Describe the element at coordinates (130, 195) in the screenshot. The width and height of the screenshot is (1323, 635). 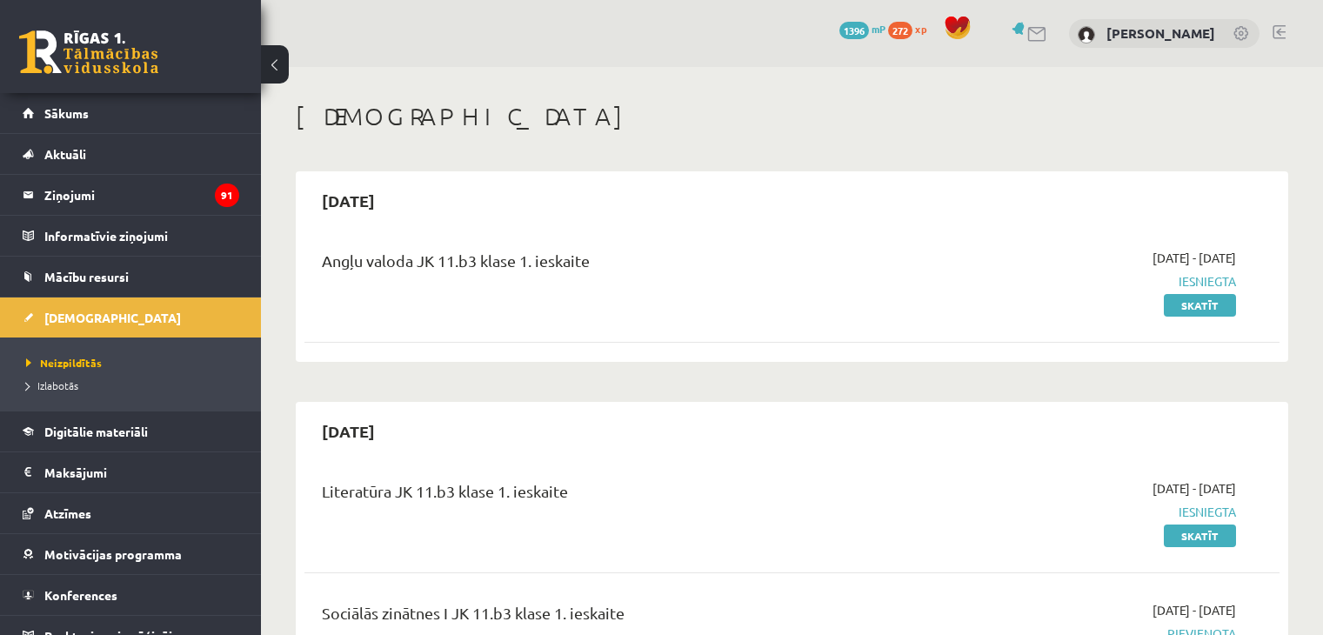
I see `a: Ziņojumi91` at that location.